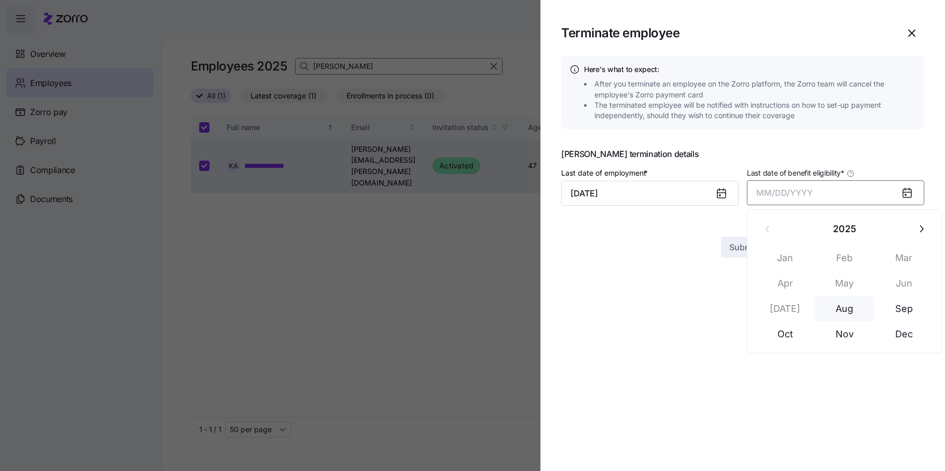 Image resolution: width=945 pixels, height=471 pixels. What do you see at coordinates (620, 33) in the screenshot?
I see `h1: Terminate employee` at bounding box center [620, 33].